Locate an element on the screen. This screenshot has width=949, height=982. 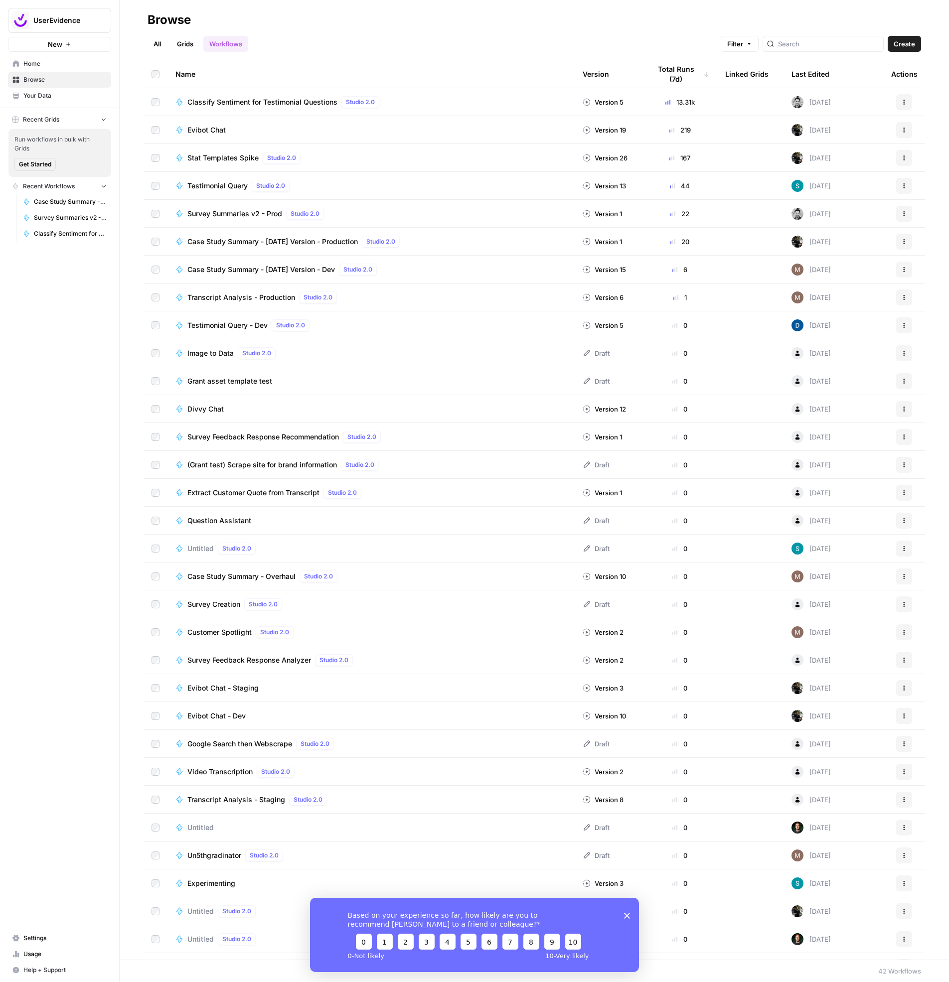
div: Version 2 is located at coordinates (603, 632).